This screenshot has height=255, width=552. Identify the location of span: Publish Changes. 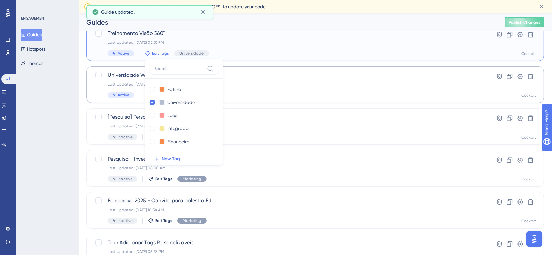
(524, 22).